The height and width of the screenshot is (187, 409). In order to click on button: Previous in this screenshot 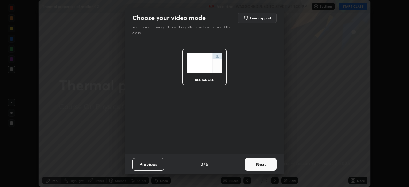, I will do `click(148, 164)`.